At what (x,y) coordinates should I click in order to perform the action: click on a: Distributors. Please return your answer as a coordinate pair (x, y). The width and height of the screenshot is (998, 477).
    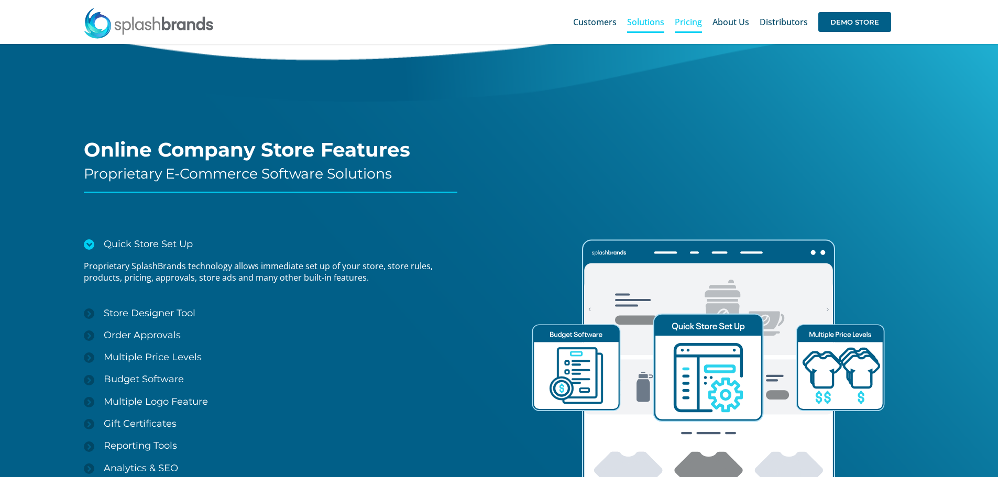
    Looking at the image, I should click on (784, 22).